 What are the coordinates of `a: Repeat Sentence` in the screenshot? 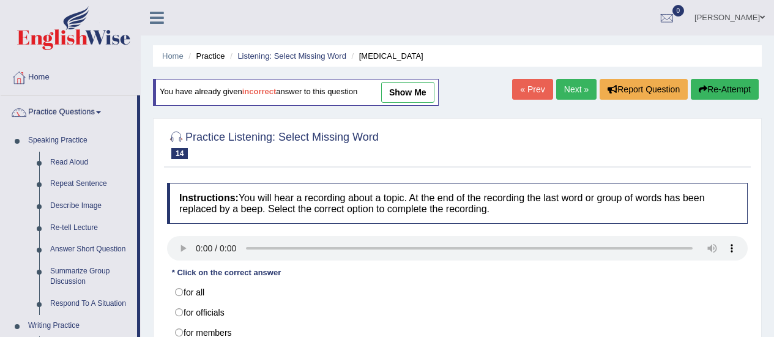 It's located at (91, 184).